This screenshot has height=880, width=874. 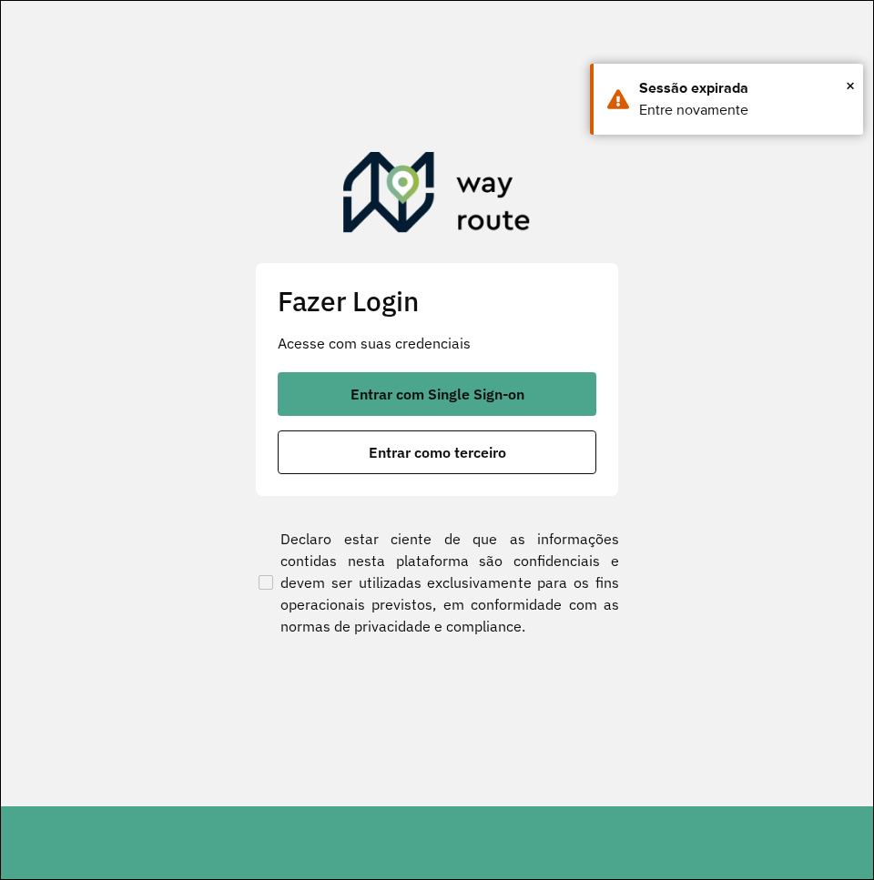 What do you see at coordinates (744, 88) in the screenshot?
I see `div: Sessão expirada` at bounding box center [744, 88].